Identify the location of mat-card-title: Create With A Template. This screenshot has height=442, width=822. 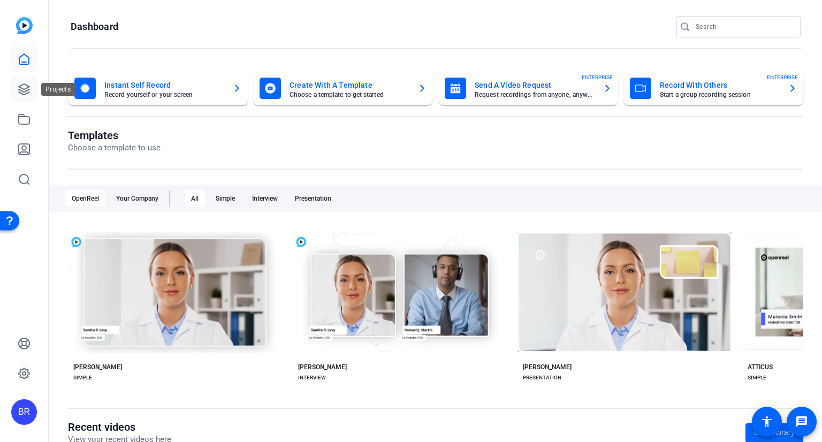
(350, 85).